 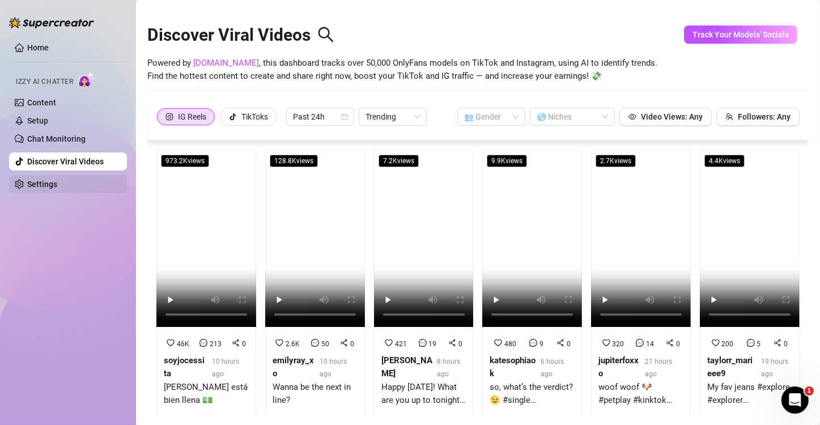 I want to click on span: 7.2K views, so click(x=399, y=161).